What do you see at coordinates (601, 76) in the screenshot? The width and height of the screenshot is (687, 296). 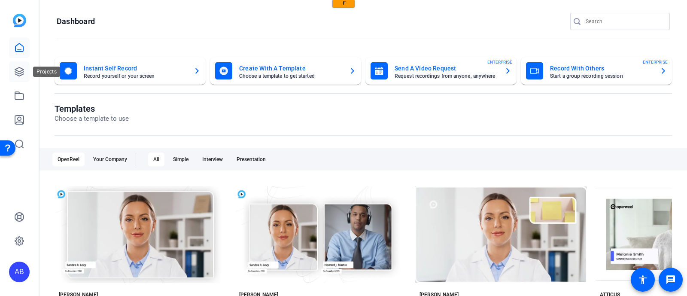 I see `mat-card-subtitle: Start a group recording session` at bounding box center [601, 76].